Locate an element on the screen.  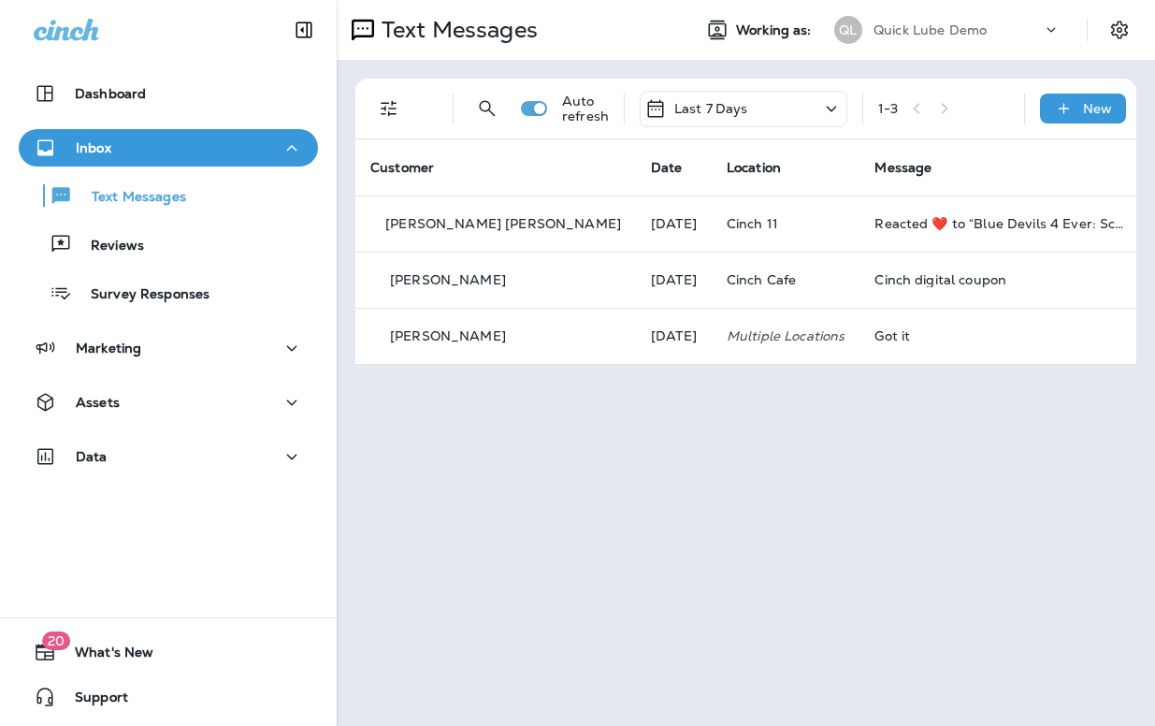
span: 20 is located at coordinates (56, 640).